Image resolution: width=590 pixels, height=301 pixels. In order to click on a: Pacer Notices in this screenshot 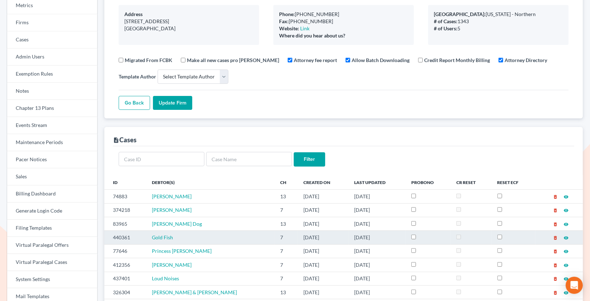, I will do `click(52, 160)`.